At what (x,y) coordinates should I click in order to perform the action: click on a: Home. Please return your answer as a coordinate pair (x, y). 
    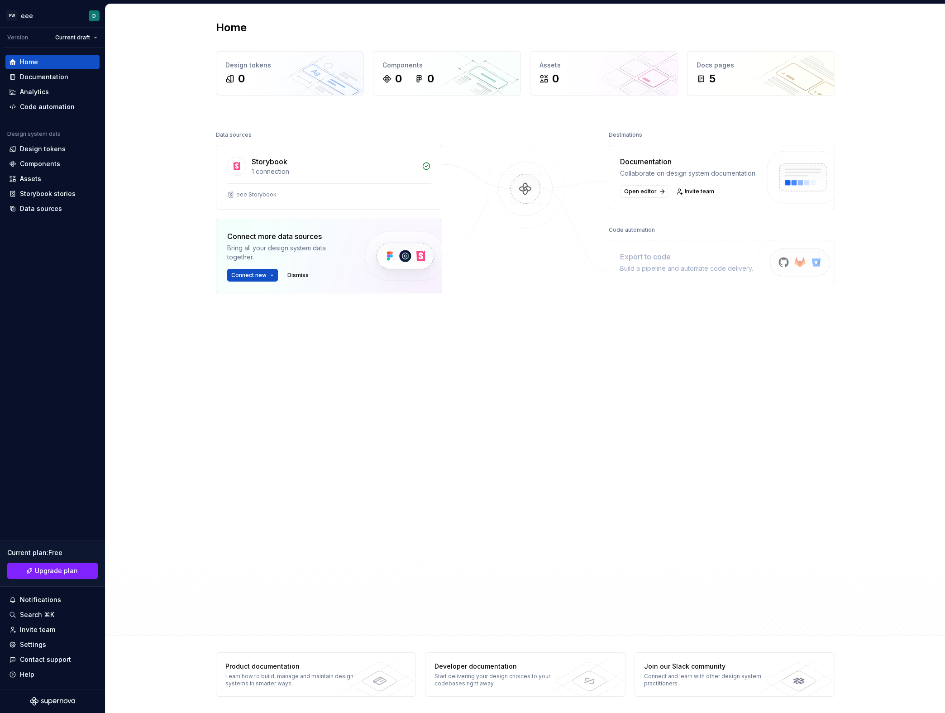
    Looking at the image, I should click on (53, 62).